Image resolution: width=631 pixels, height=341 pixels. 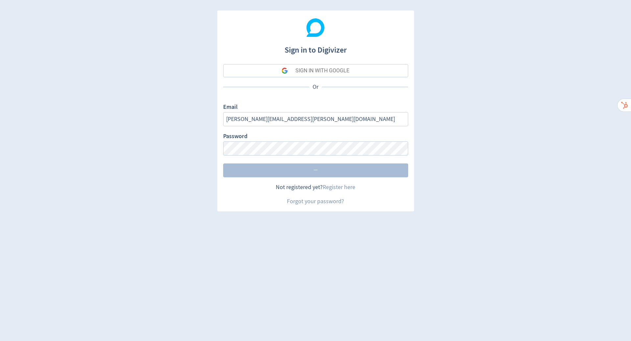 What do you see at coordinates (316, 201) in the screenshot?
I see `a: Forgot your password?` at bounding box center [316, 201].